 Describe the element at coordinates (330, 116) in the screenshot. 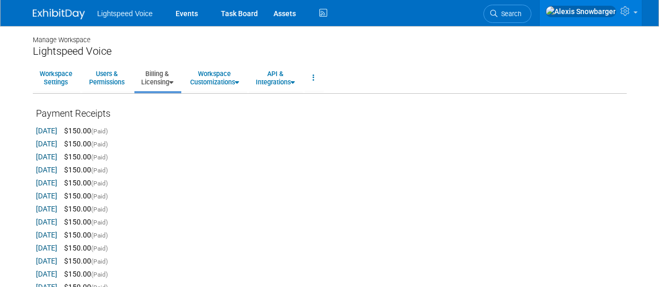

I see `div: Payment Receipts` at that location.